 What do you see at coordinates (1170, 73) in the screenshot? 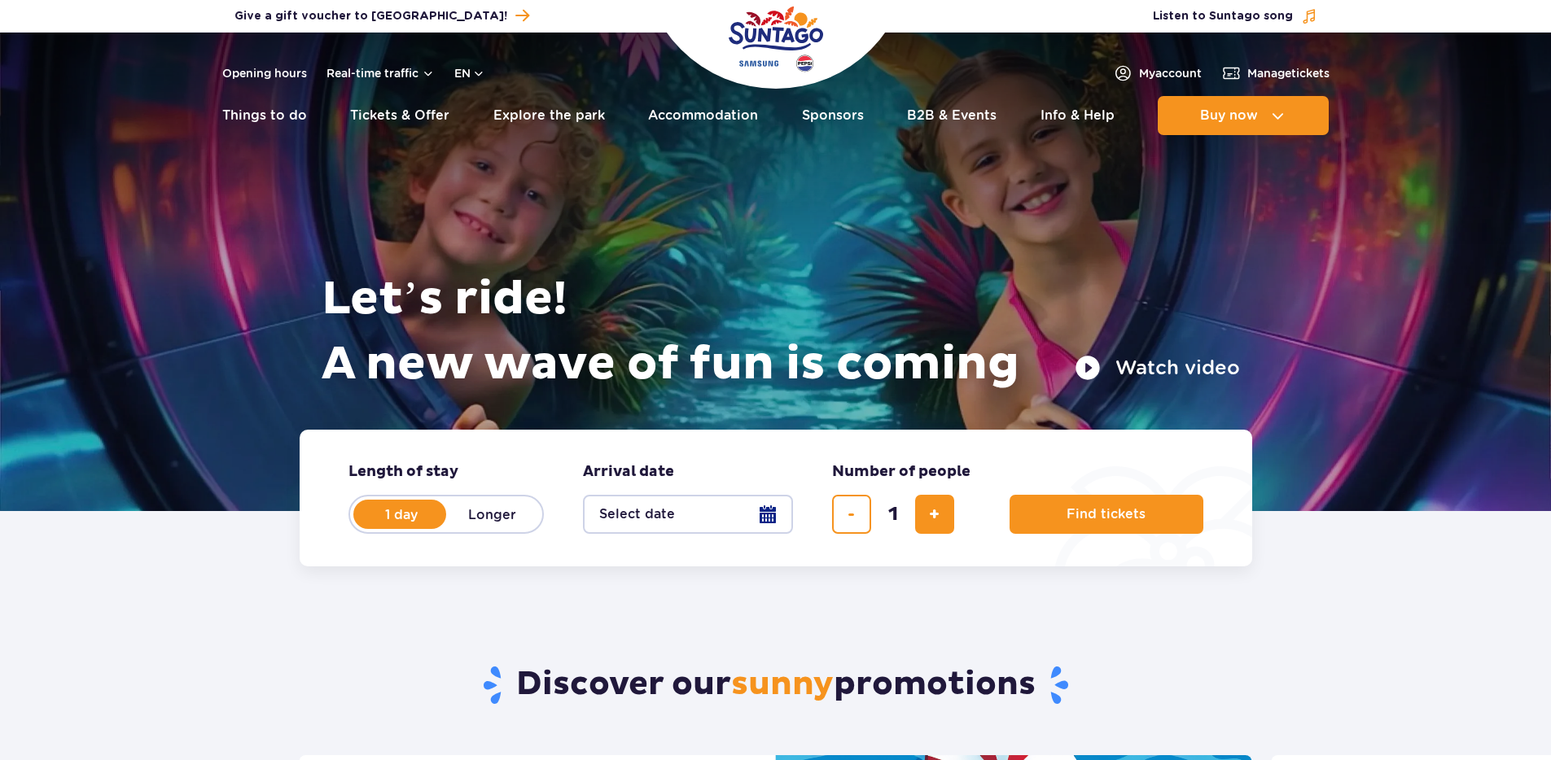
I see `span: My account` at bounding box center [1170, 73].